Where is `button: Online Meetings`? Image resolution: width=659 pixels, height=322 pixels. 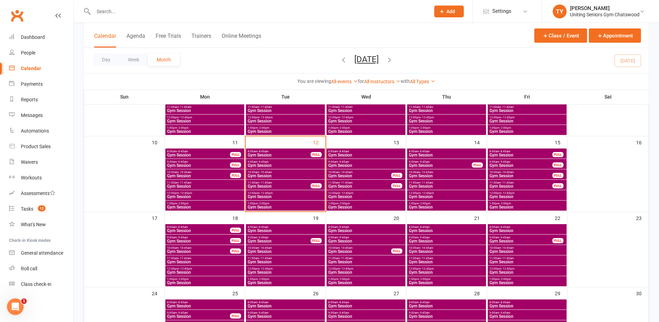
button: Online Meetings is located at coordinates (241, 40).